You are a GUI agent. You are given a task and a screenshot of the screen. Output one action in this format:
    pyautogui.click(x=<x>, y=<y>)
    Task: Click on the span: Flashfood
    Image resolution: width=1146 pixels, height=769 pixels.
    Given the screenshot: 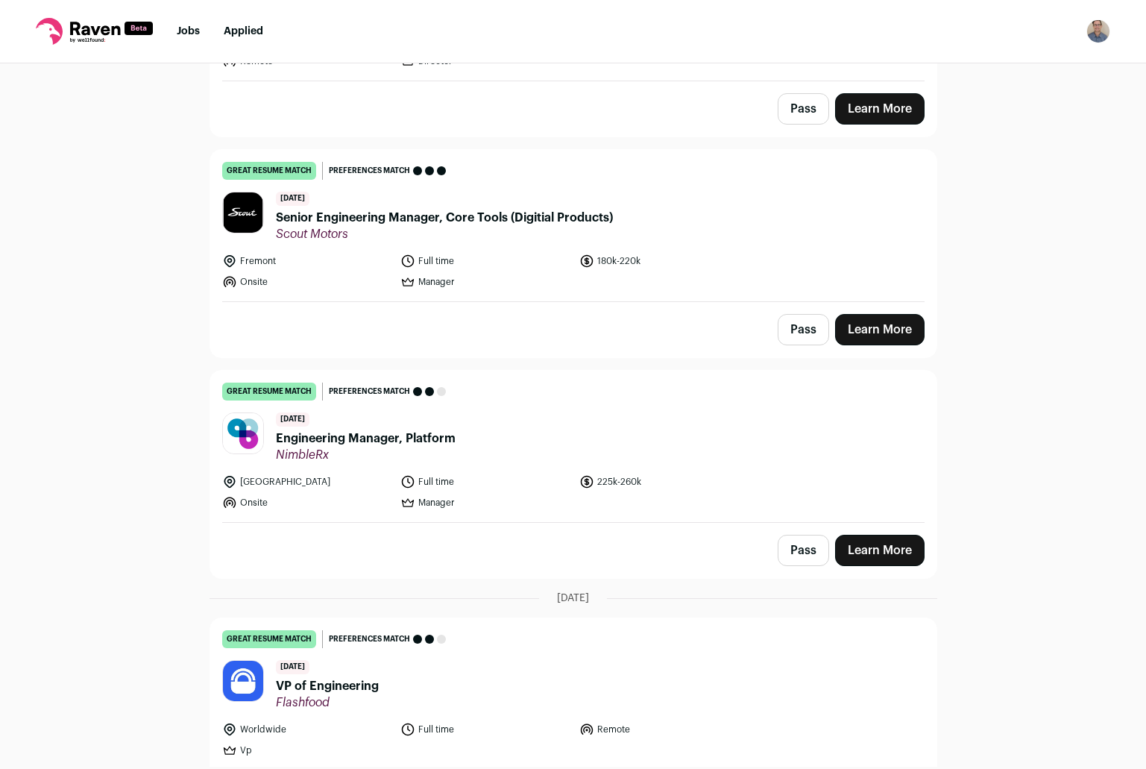 What is the action you would take?
    pyautogui.click(x=327, y=702)
    